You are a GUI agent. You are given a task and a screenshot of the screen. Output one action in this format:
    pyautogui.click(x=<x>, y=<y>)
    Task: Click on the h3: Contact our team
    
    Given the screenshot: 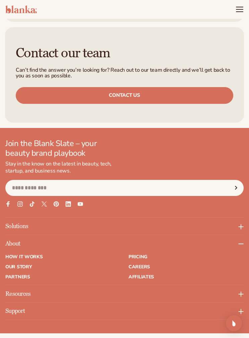 What is the action you would take?
    pyautogui.click(x=125, y=53)
    